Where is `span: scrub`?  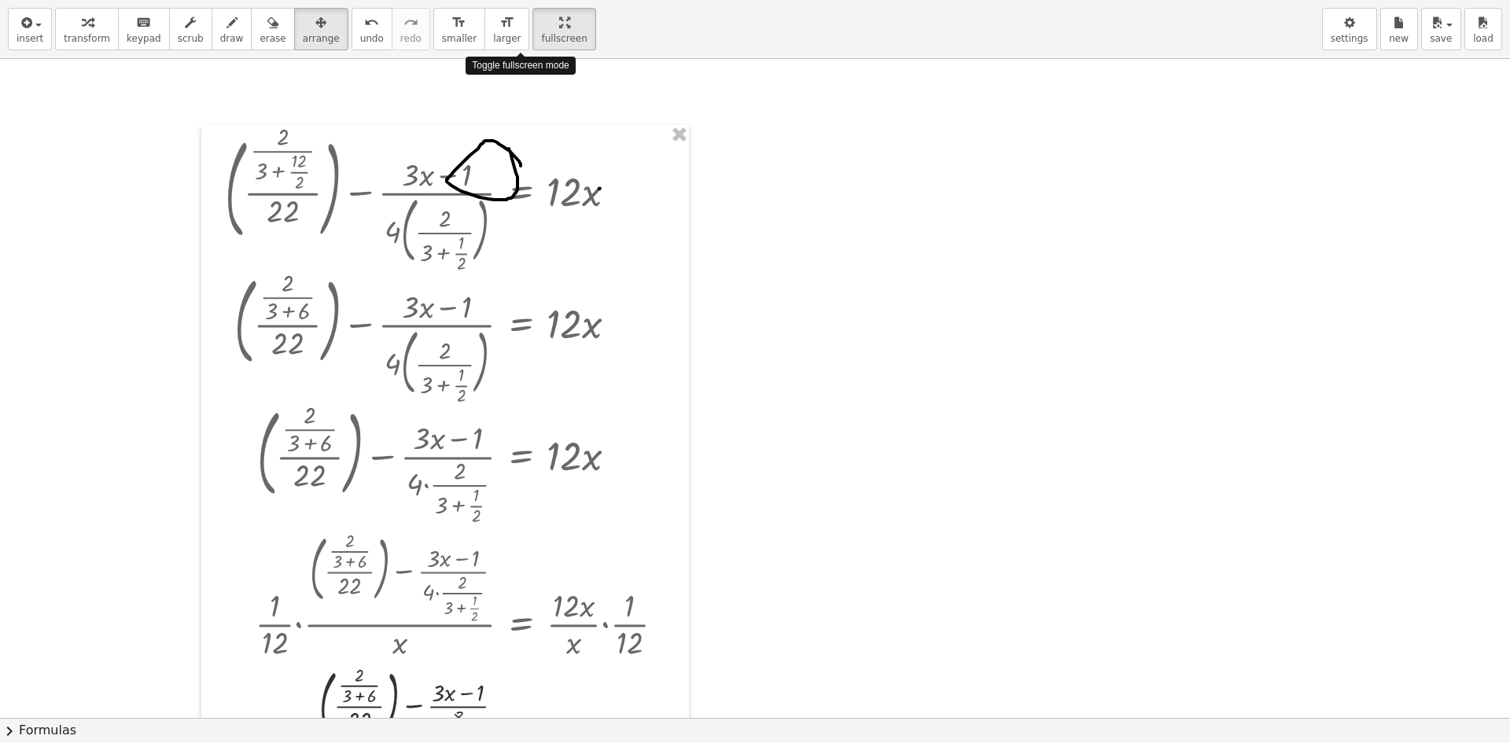
span: scrub is located at coordinates (190, 39).